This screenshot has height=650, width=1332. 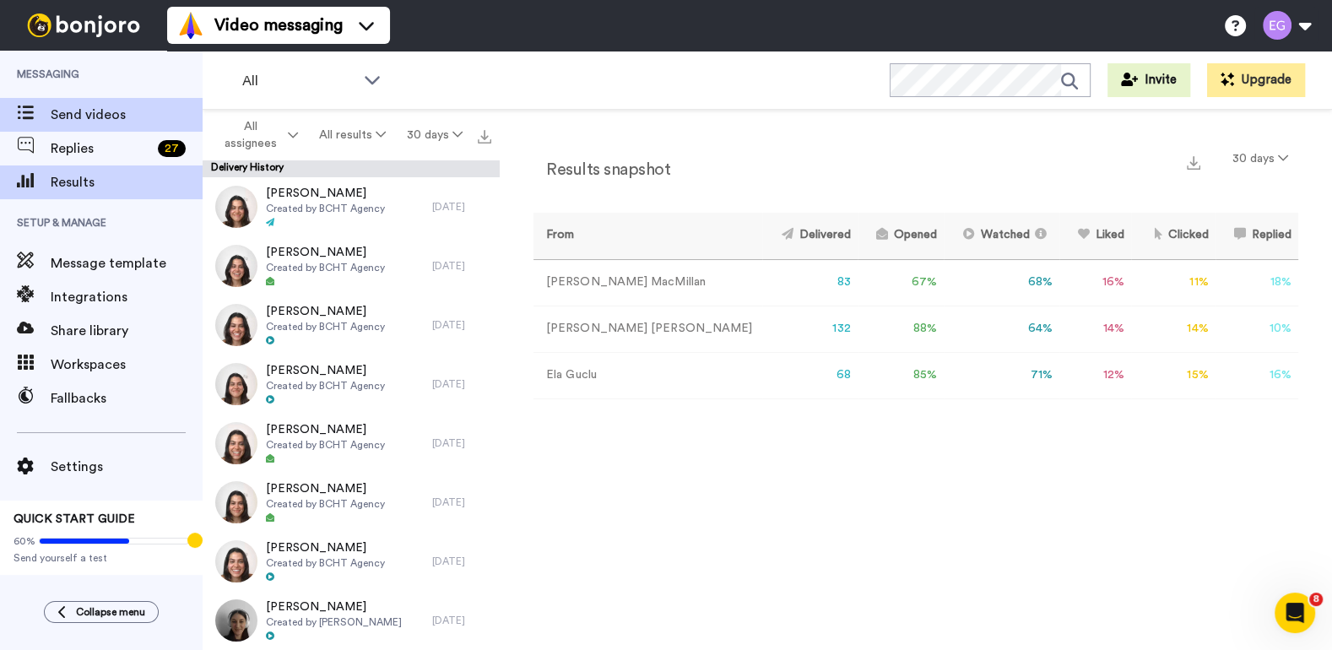 I want to click on div: 27, so click(x=171, y=149).